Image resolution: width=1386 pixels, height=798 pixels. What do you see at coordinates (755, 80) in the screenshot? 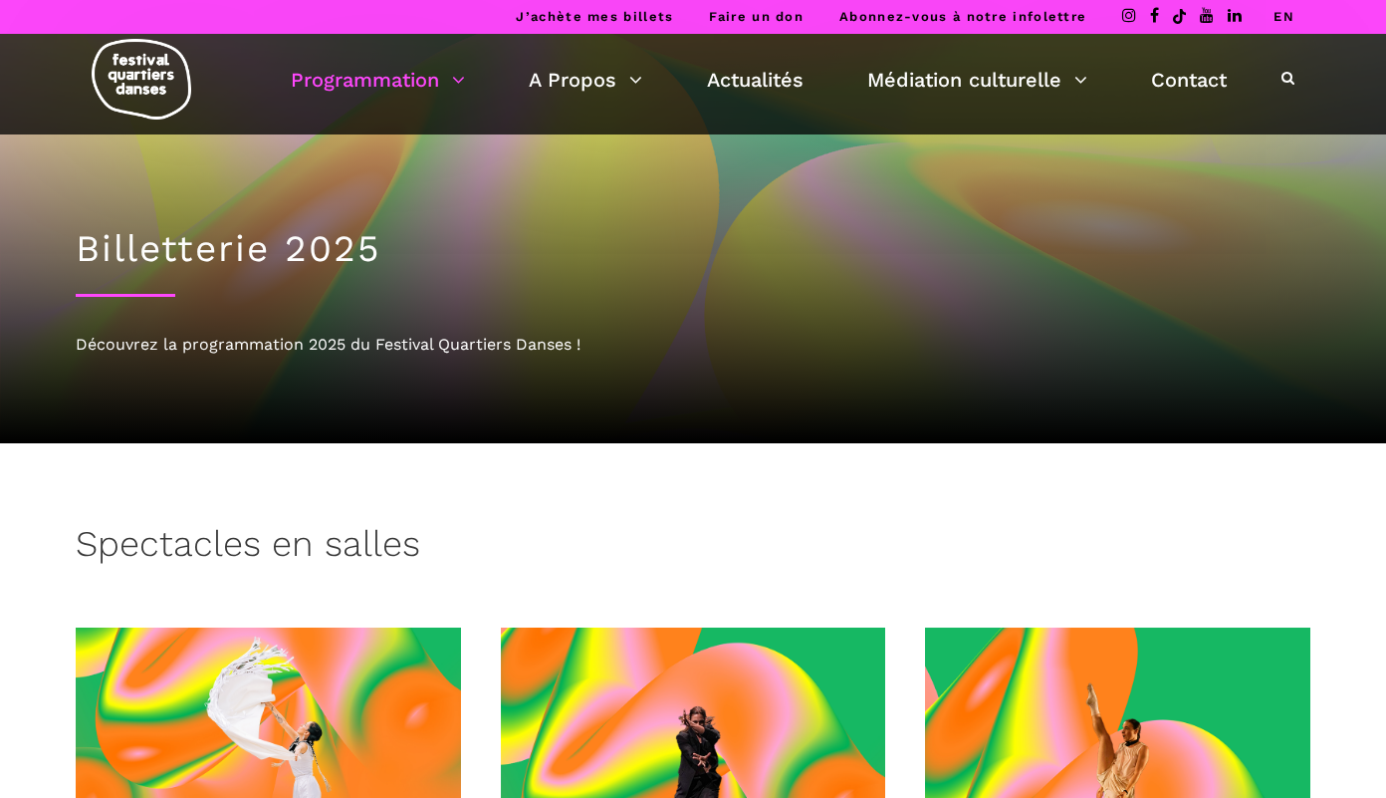
I see `a: Actualités` at bounding box center [755, 80].